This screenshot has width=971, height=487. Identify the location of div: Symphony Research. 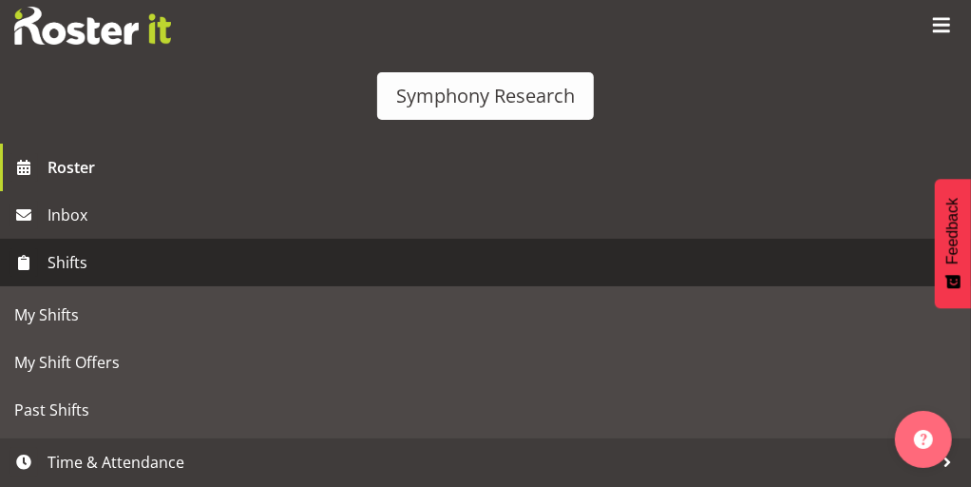
(486, 96).